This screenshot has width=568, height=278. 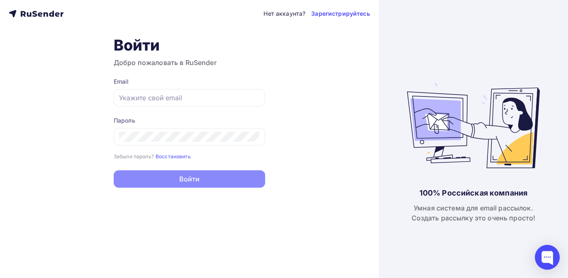 What do you see at coordinates (284, 14) in the screenshot?
I see `div: Нет аккаунта?` at bounding box center [284, 14].